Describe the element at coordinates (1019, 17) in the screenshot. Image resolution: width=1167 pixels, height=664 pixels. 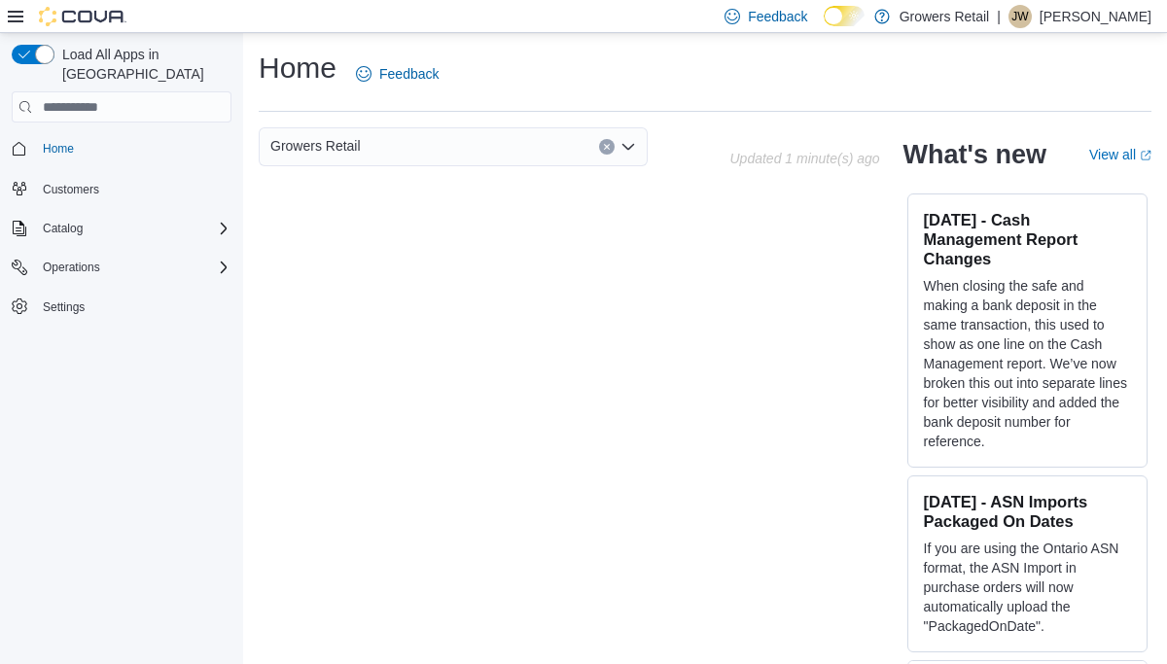
I see `span: JW` at that location.